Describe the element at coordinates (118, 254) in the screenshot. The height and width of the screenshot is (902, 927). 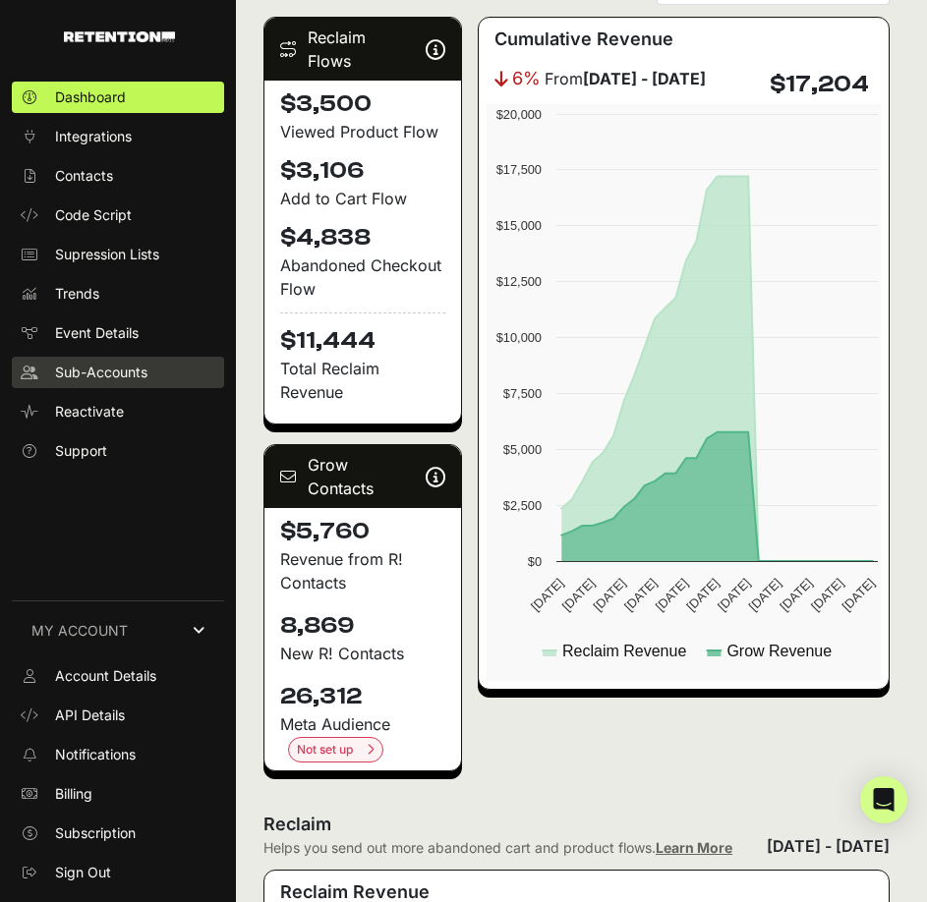
I see `a: Supression Lists` at that location.